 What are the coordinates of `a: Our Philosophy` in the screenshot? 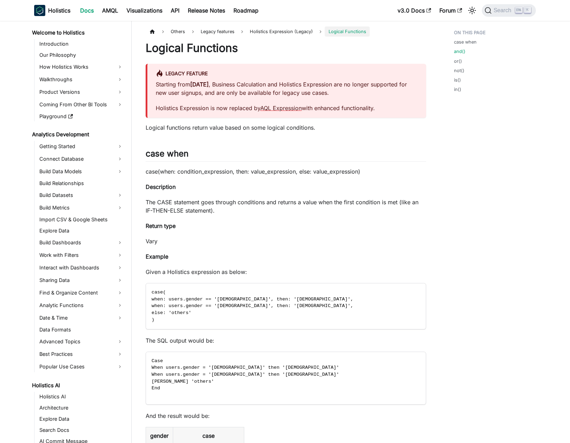 It's located at (81, 55).